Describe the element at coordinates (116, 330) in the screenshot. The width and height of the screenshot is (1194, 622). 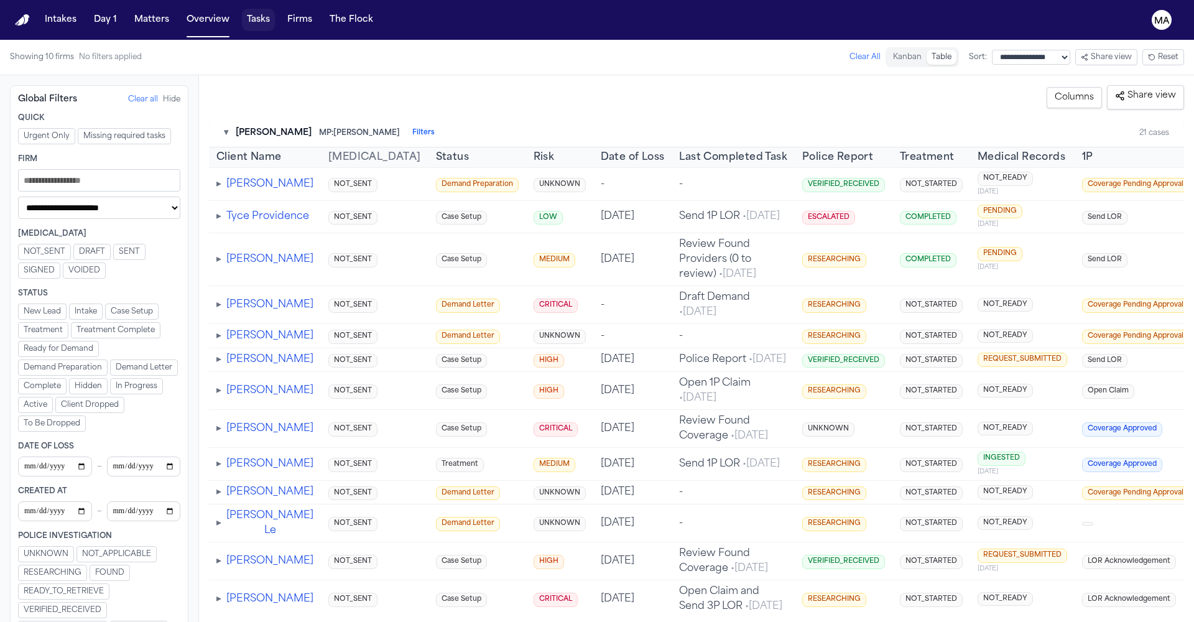
I see `span: Treatment Complete` at that location.